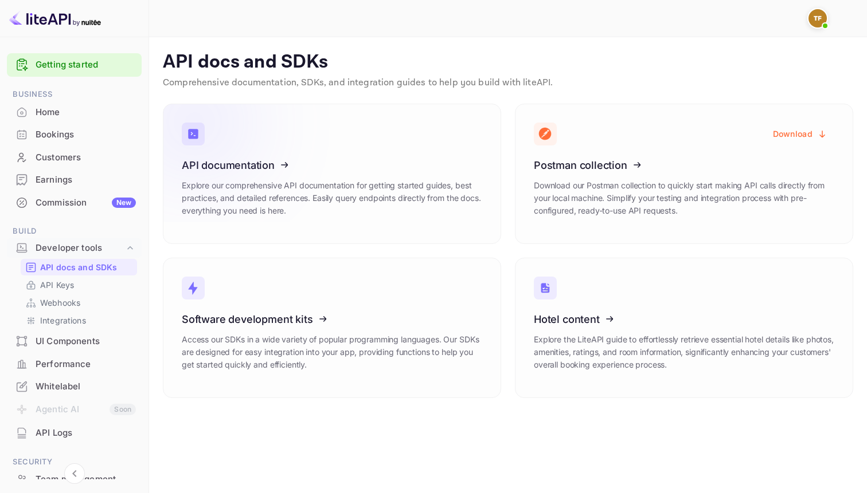 This screenshot has height=493, width=867. I want to click on a: Bookings, so click(74, 134).